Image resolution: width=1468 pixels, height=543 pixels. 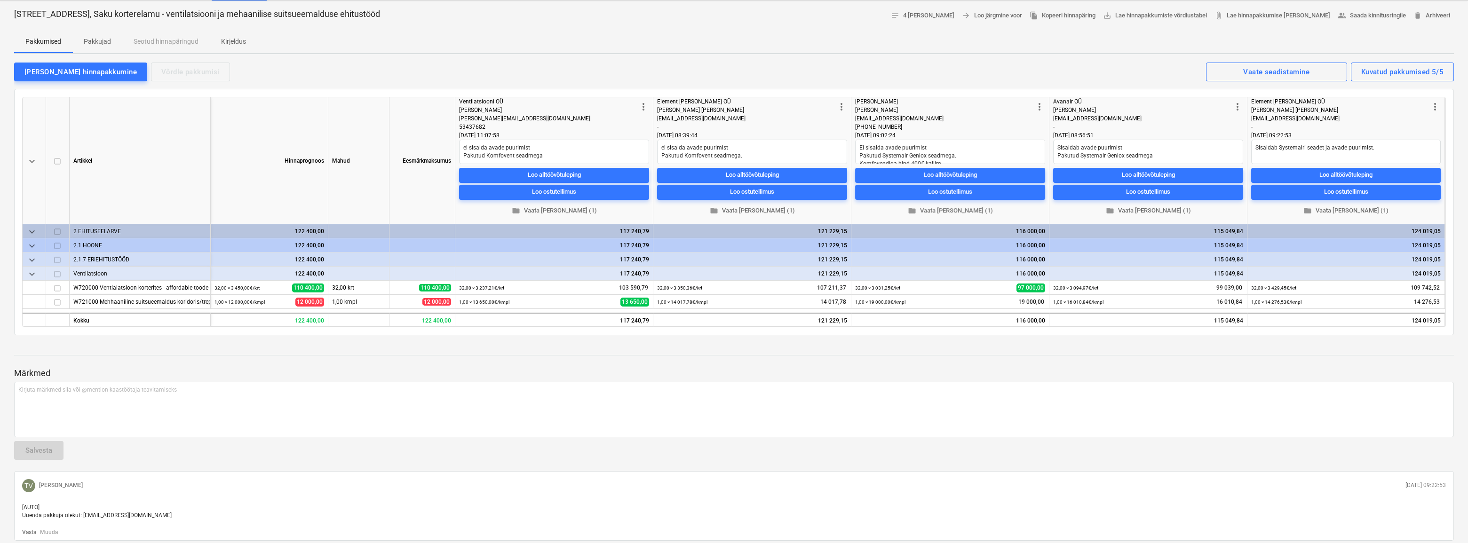 What do you see at coordinates (1432, 16) in the screenshot?
I see `button: Arhiveeri` at bounding box center [1432, 16].